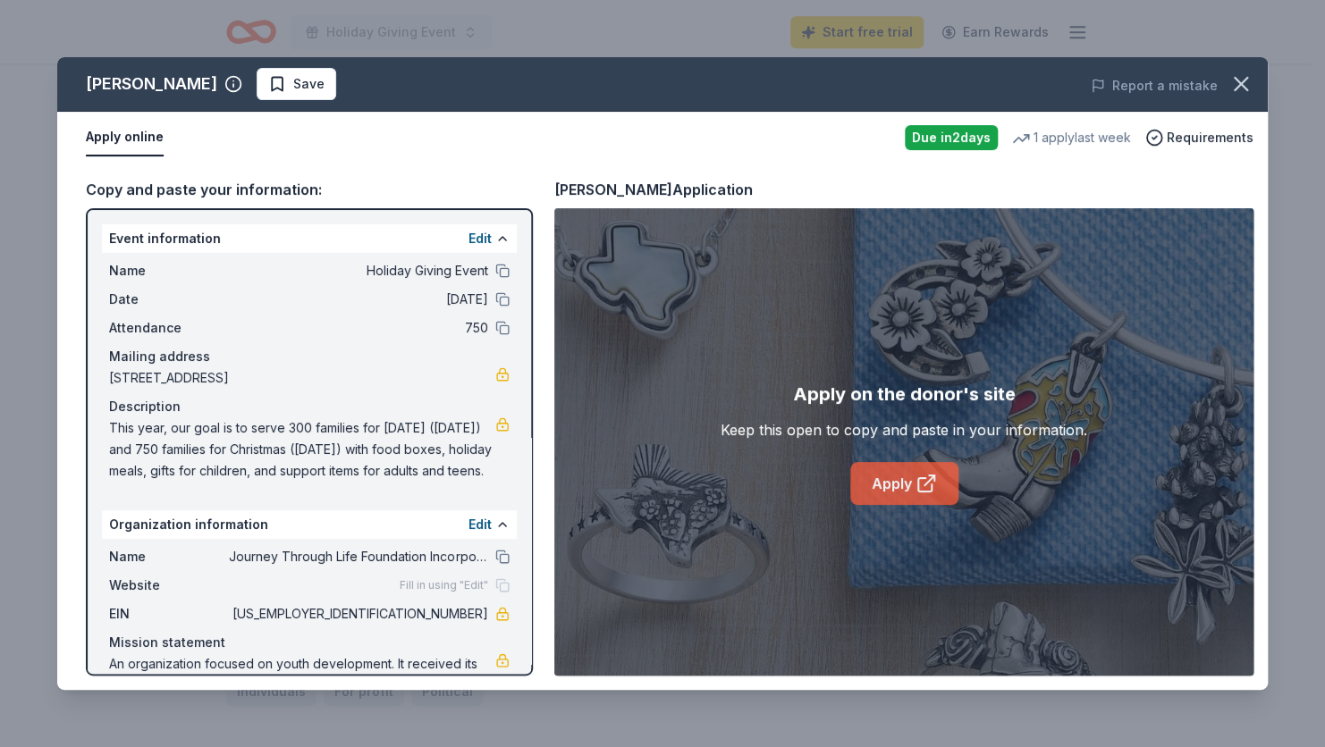 Image resolution: width=1325 pixels, height=747 pixels. What do you see at coordinates (169, 586) in the screenshot?
I see `span: Website` at bounding box center [169, 586].